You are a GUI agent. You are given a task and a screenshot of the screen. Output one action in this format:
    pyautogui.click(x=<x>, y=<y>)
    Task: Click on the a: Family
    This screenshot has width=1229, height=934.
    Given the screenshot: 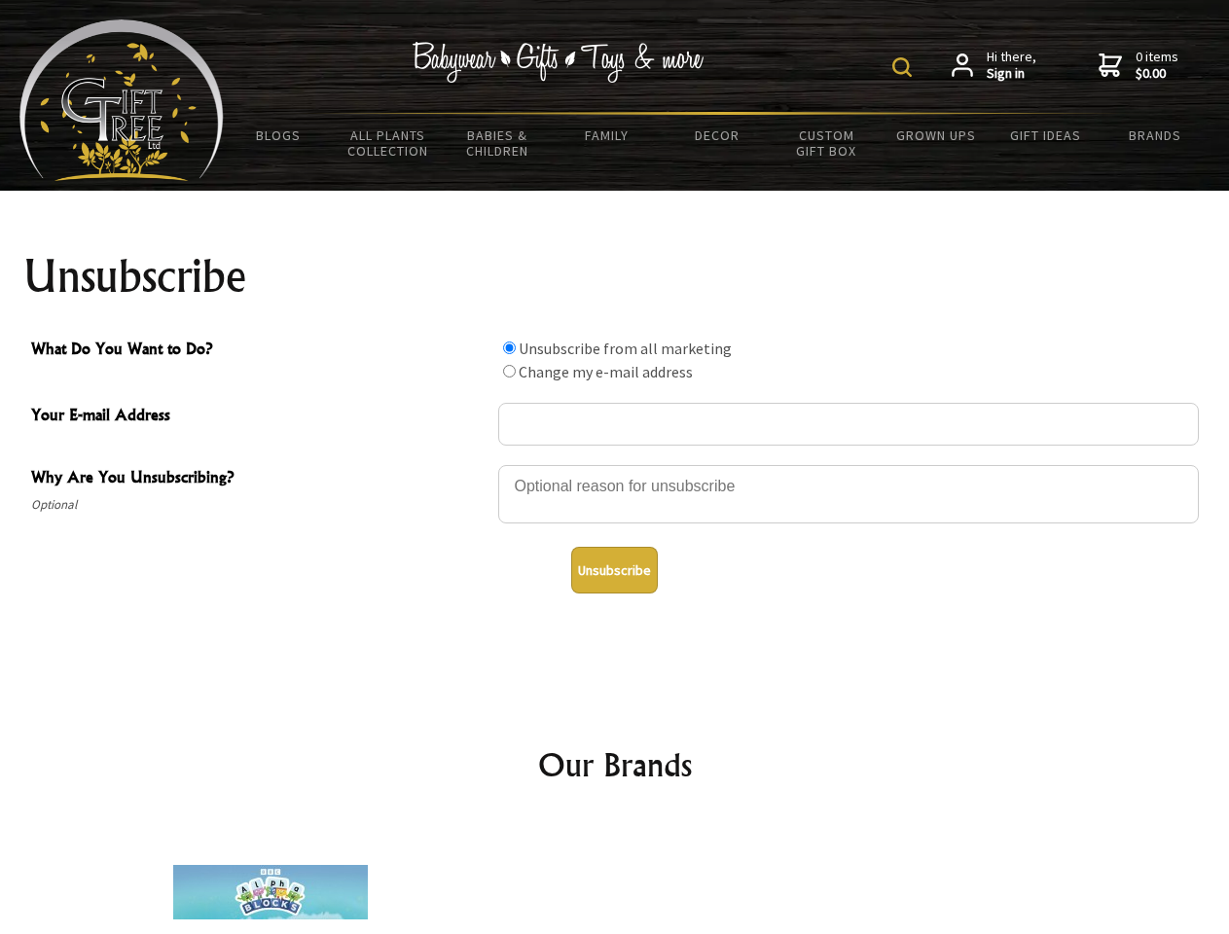 What is the action you would take?
    pyautogui.click(x=607, y=135)
    